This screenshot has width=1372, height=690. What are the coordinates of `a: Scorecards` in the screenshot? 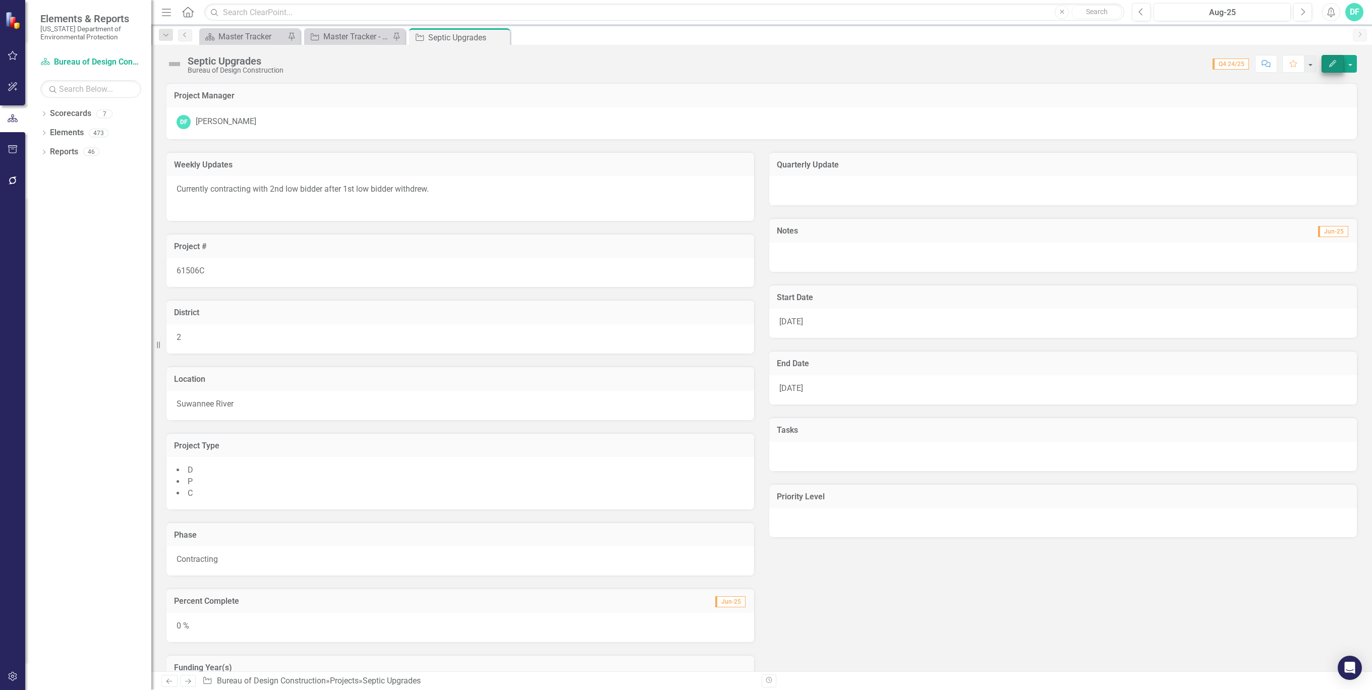 It's located at (71, 113).